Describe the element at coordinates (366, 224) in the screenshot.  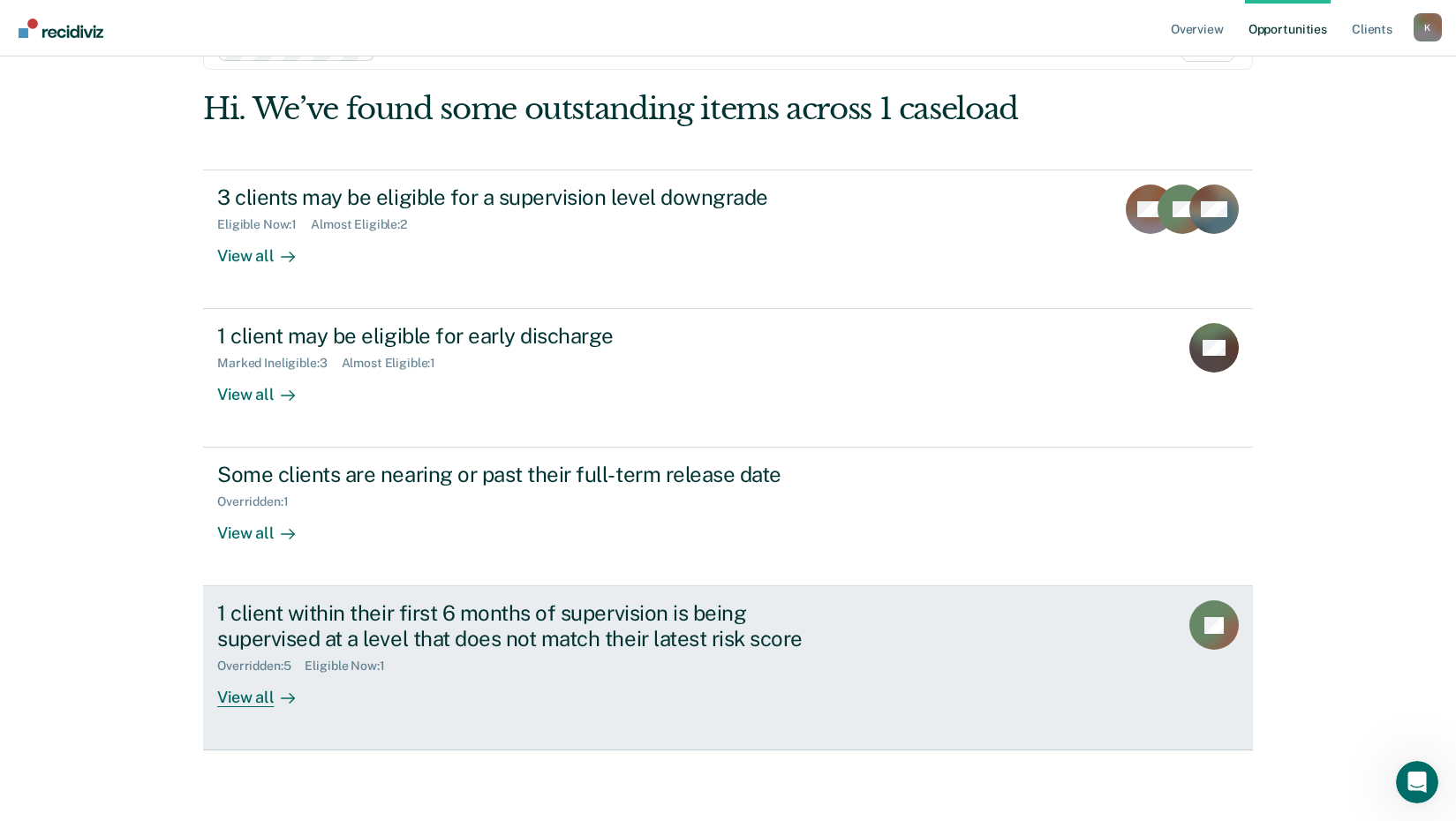
I see `div: Almost Eligible : 2` at that location.